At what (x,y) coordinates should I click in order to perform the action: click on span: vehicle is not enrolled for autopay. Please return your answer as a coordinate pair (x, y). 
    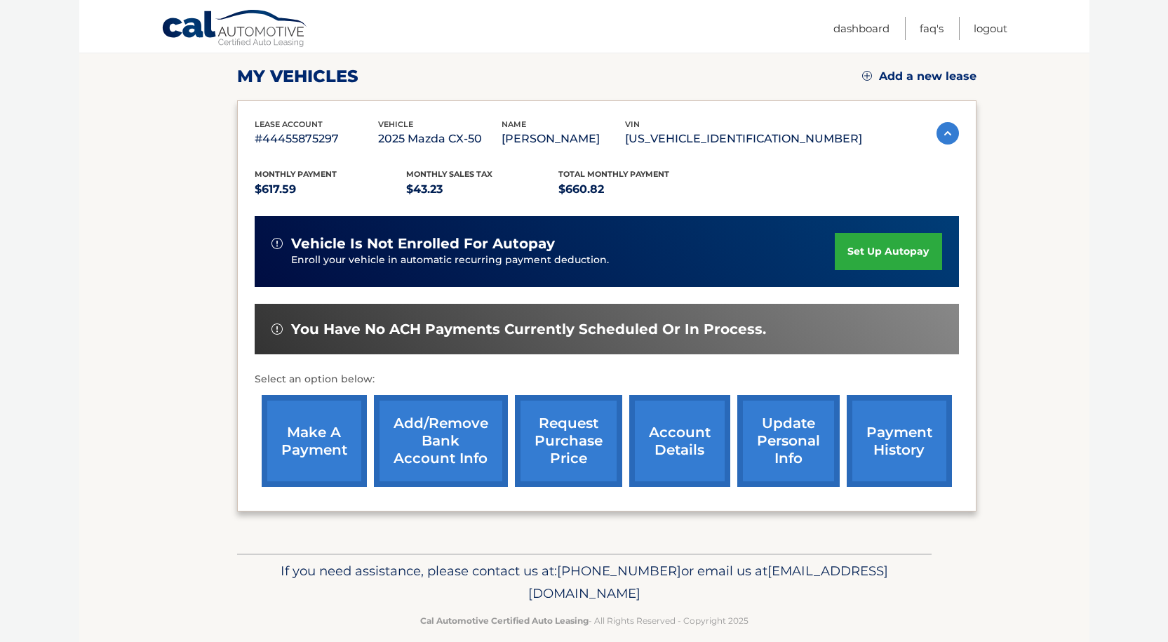
    Looking at the image, I should click on (423, 243).